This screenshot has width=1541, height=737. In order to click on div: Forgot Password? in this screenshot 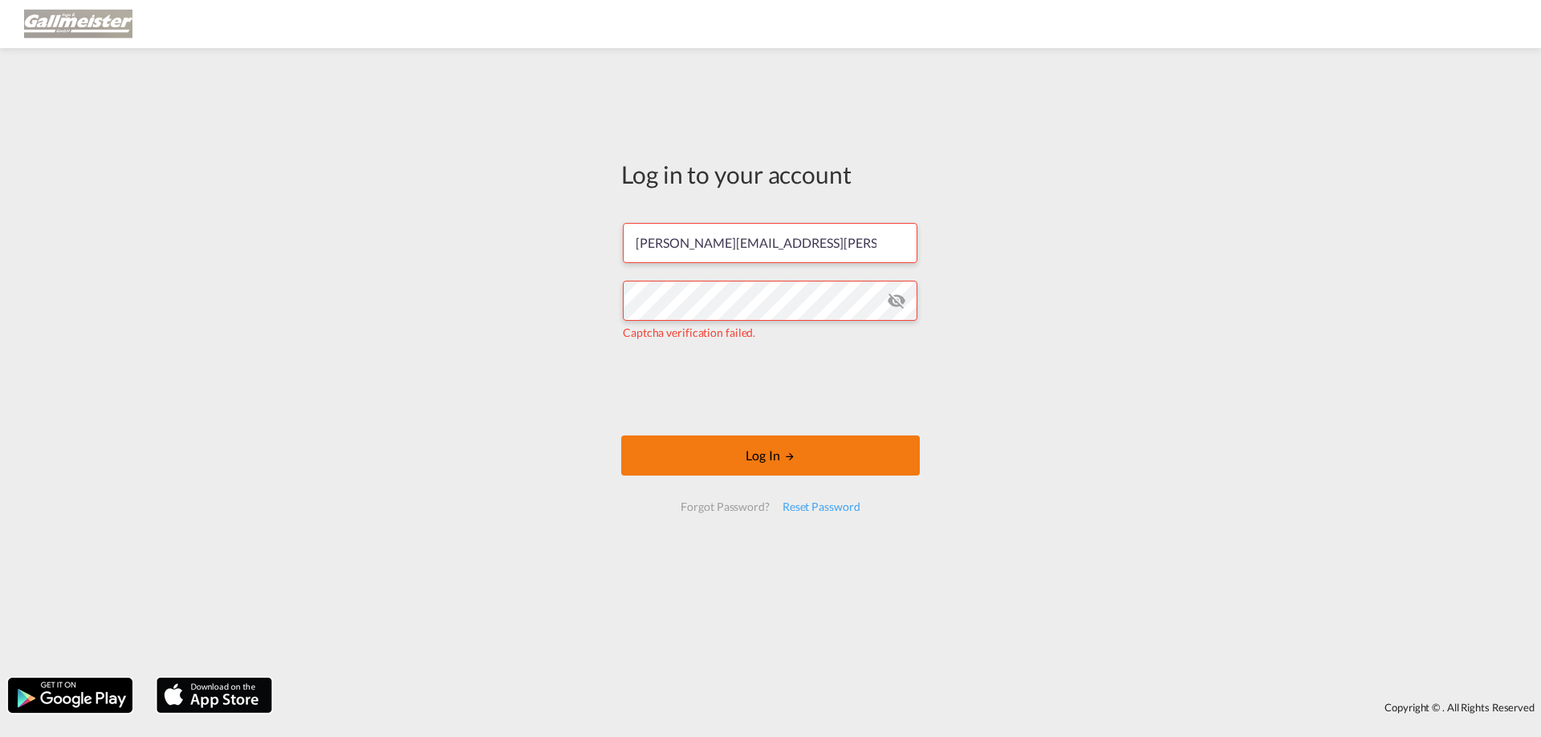, I will do `click(725, 507)`.